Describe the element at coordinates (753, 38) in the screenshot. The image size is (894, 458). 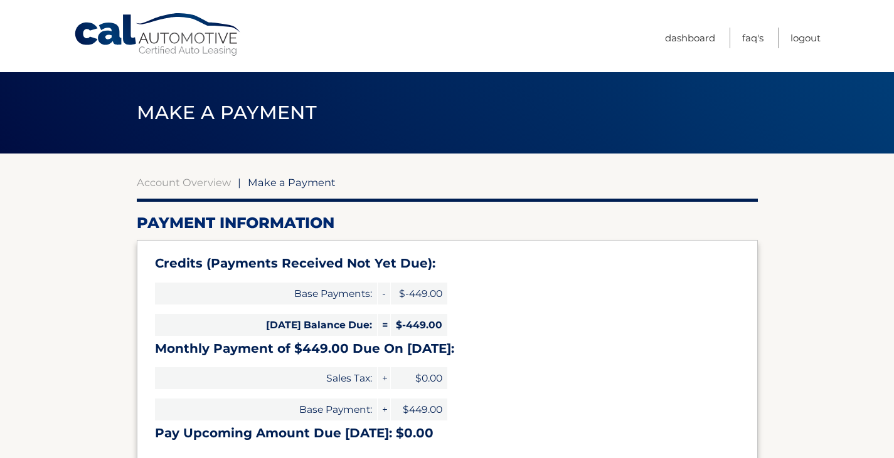
I see `a: FAQ's` at that location.